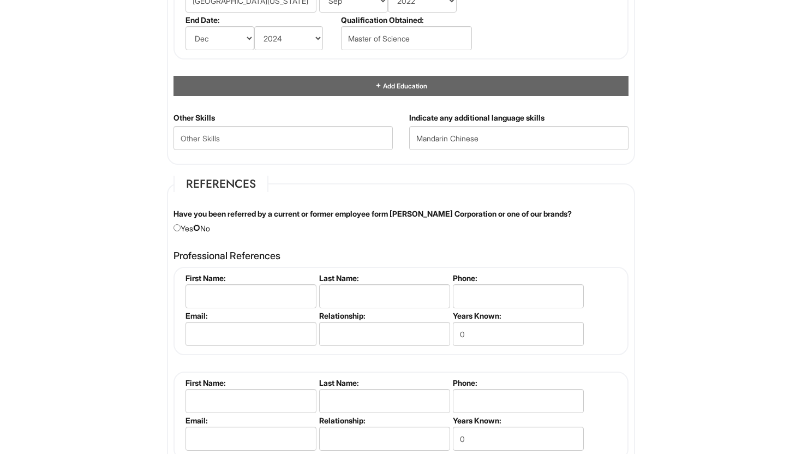 The width and height of the screenshot is (802, 454). What do you see at coordinates (477, 118) in the screenshot?
I see `label: Indicate any additional language skills` at bounding box center [477, 118].